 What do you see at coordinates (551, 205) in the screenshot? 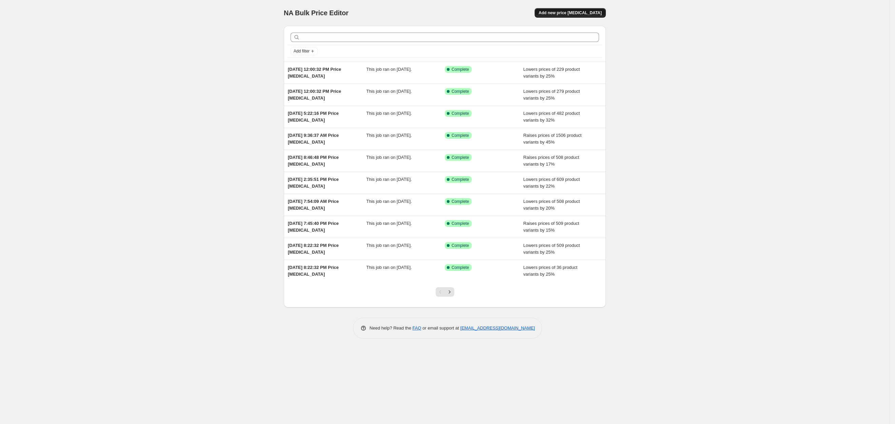
I see `span: Lowers prices of 508 product variants by 20%` at bounding box center [551, 205].